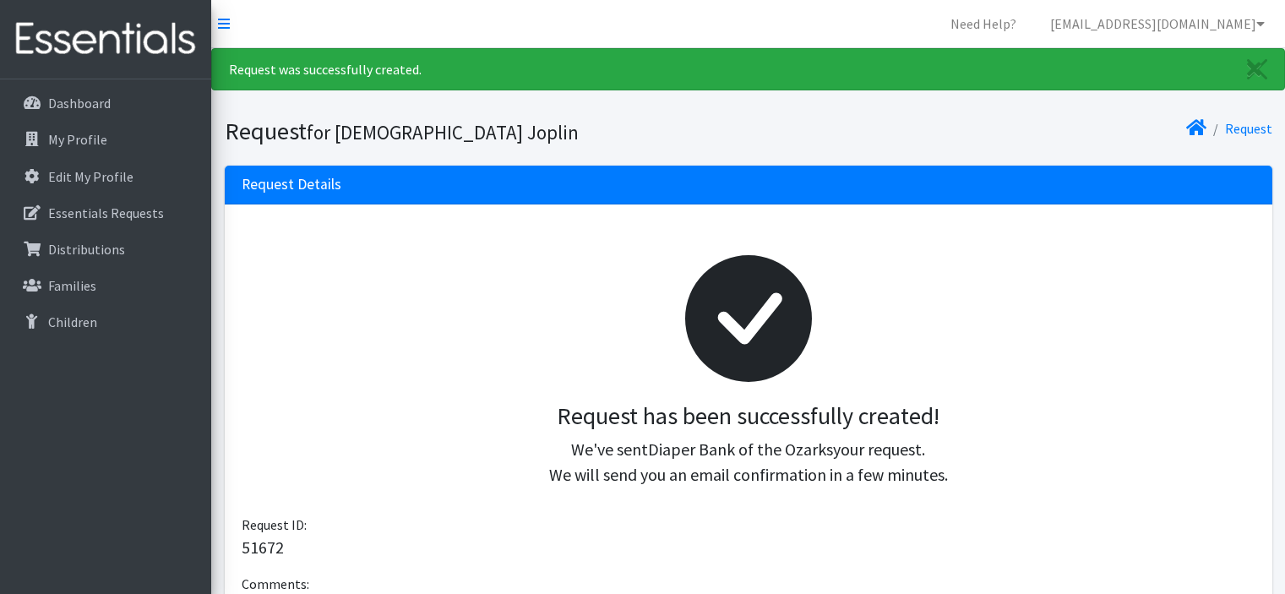 This screenshot has width=1285, height=594. I want to click on a: Request, so click(1249, 128).